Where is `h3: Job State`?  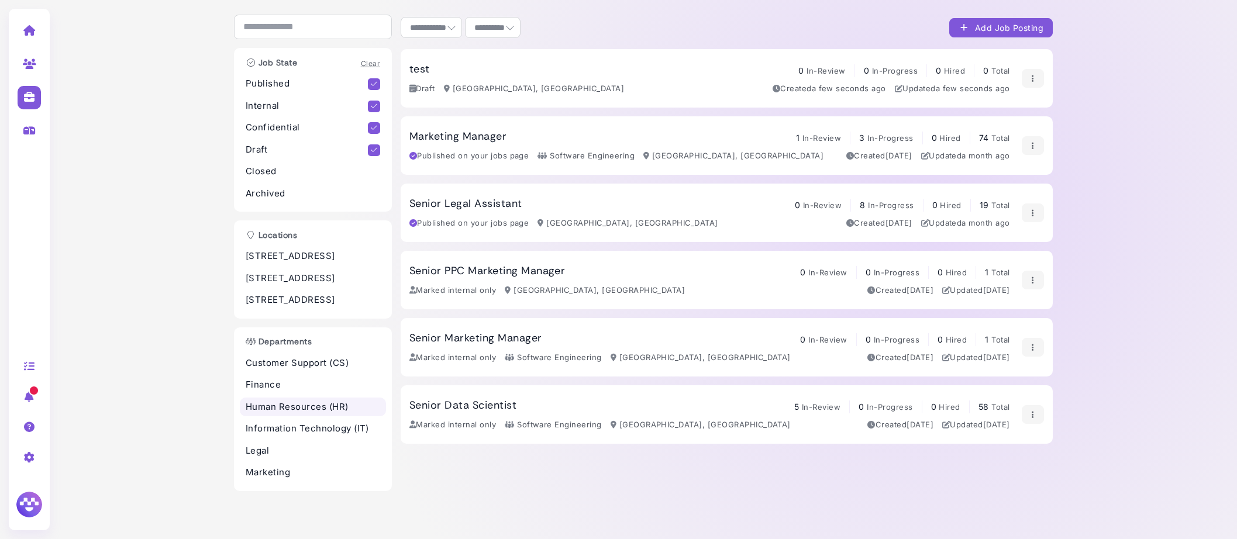 h3: Job State is located at coordinates (271, 63).